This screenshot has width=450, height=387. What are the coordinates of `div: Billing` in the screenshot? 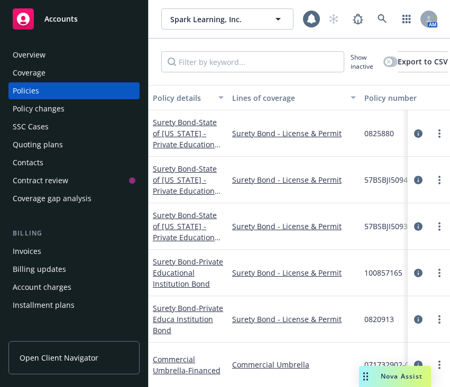 It's located at (74, 234).